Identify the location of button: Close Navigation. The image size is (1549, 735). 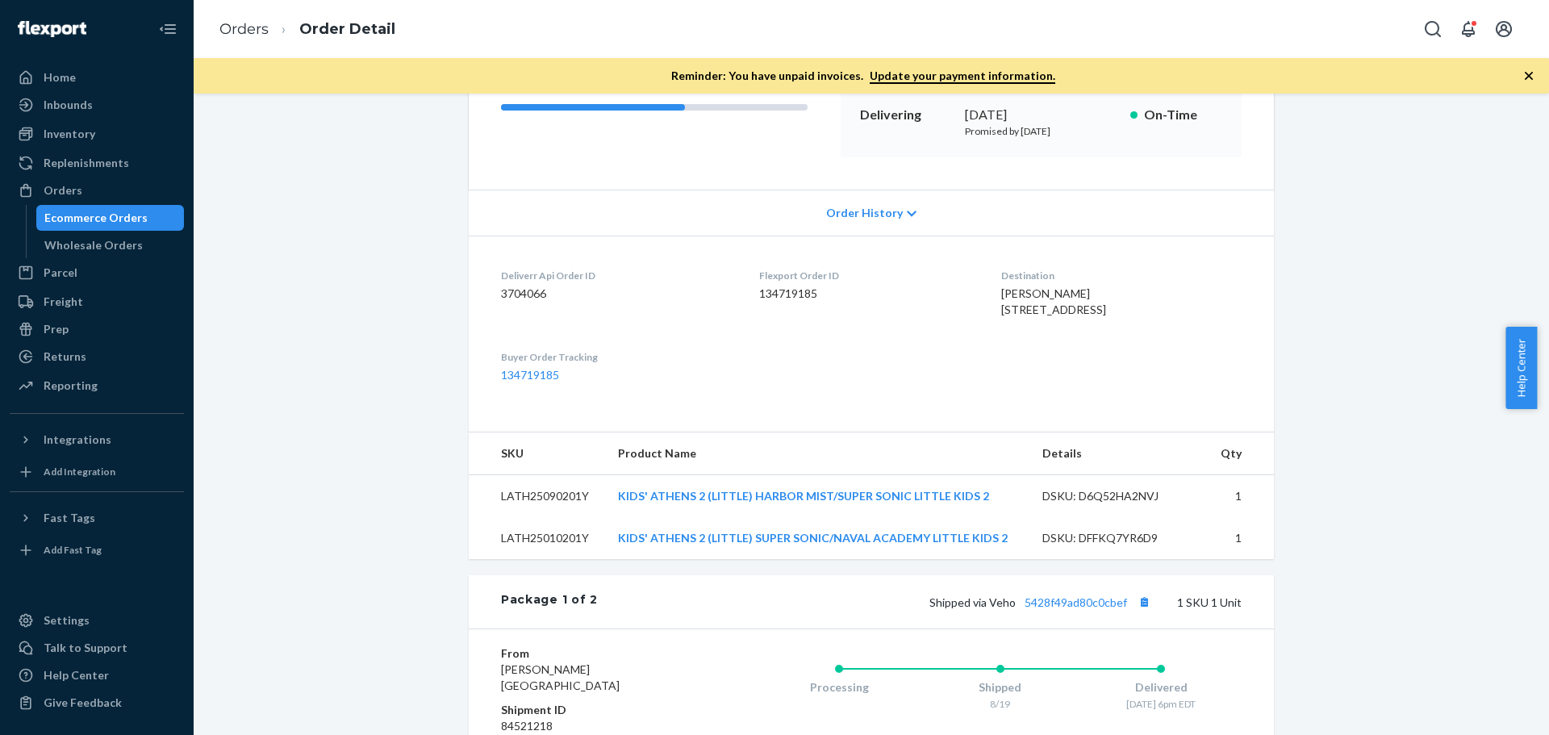
(168, 29).